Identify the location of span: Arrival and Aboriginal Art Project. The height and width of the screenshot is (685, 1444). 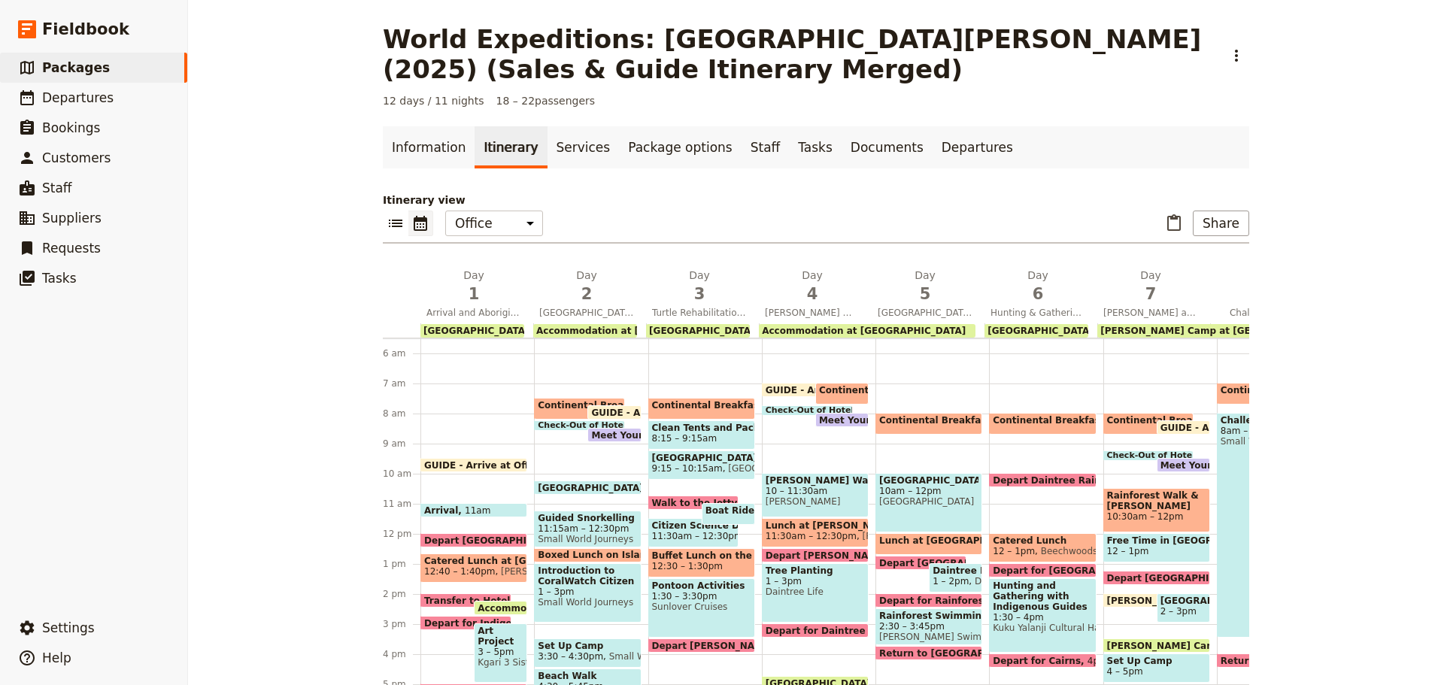
(474, 313).